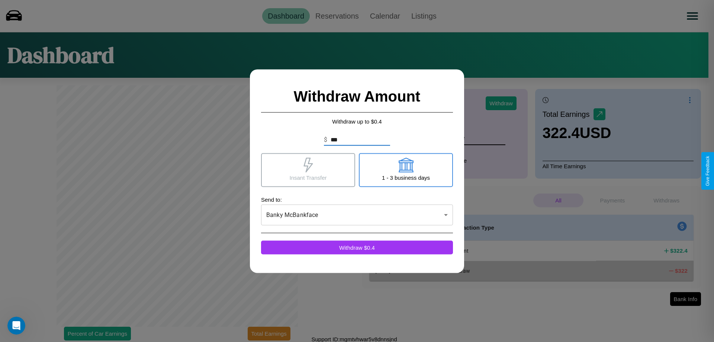 This screenshot has width=714, height=342. What do you see at coordinates (357, 199) in the screenshot?
I see `p: Send to:` at bounding box center [357, 199].